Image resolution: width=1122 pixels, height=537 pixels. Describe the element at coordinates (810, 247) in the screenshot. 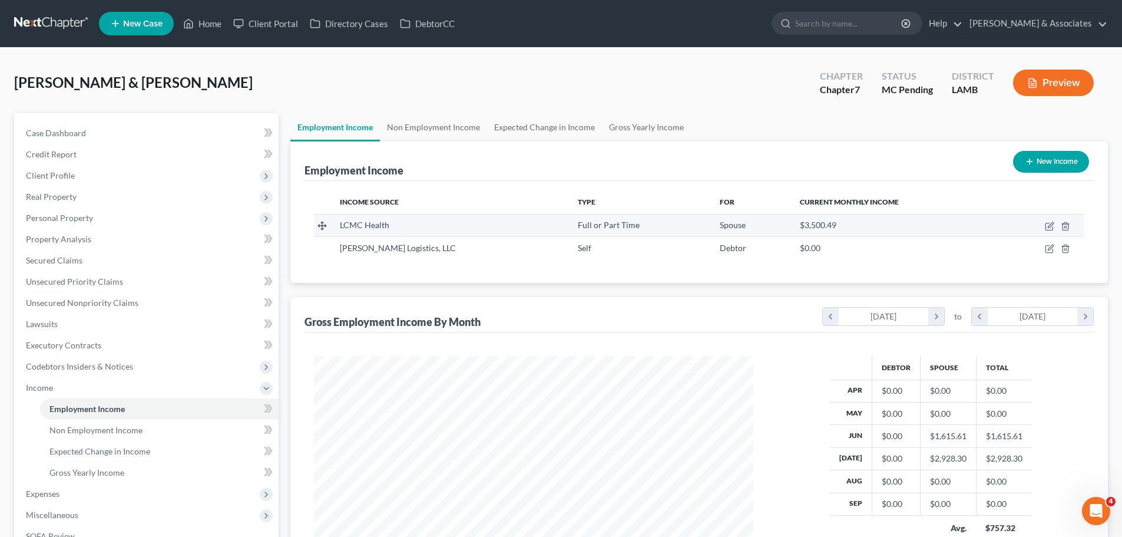

I see `span: $0.00` at that location.